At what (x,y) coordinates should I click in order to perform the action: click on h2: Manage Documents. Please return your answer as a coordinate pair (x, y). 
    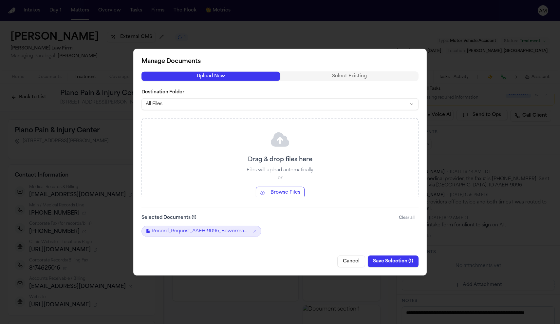
    Looking at the image, I should click on (280, 61).